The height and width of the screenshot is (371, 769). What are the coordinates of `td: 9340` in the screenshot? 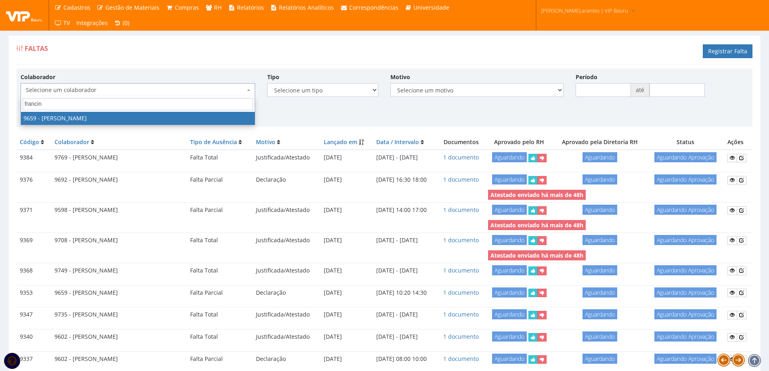 It's located at (34, 337).